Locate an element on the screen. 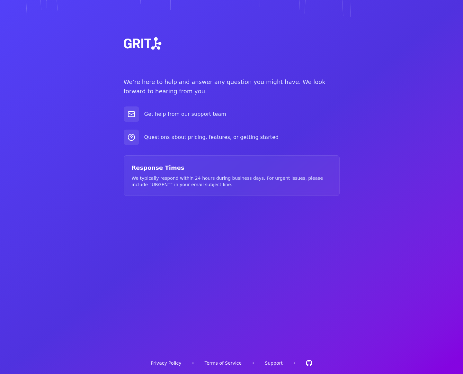 This screenshot has width=463, height=374. h3: Response Times is located at coordinates (232, 168).